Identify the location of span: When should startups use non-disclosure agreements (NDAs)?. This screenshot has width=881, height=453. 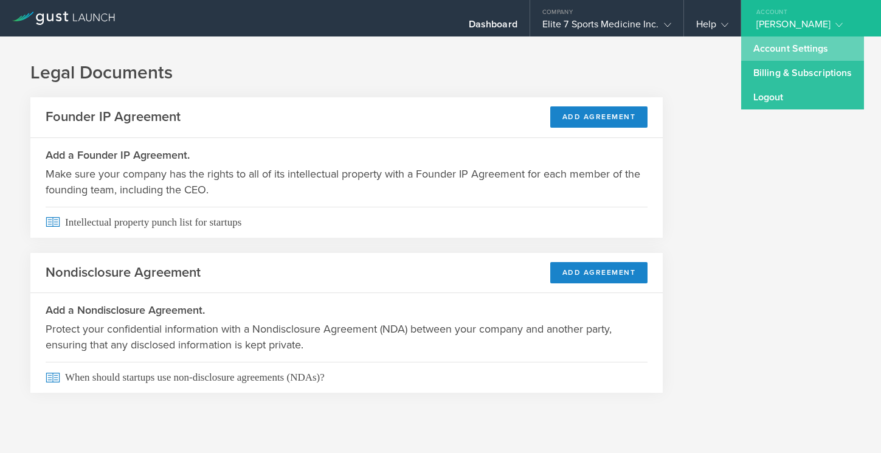
(347, 377).